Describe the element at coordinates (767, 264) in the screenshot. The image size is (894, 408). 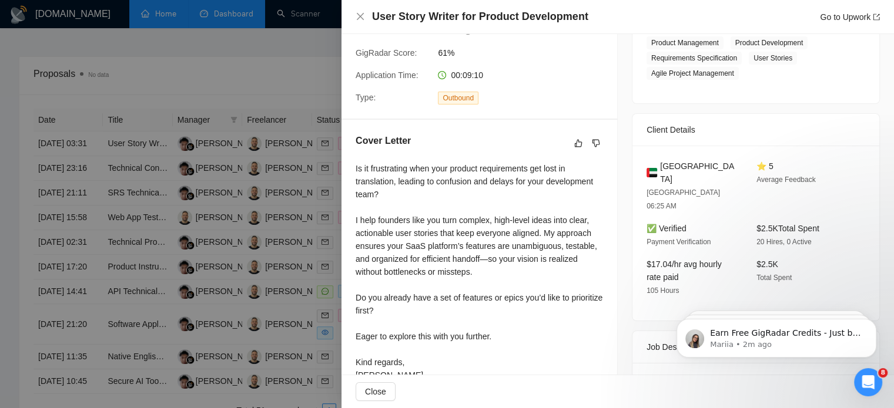
I see `span: $2.5K` at that location.